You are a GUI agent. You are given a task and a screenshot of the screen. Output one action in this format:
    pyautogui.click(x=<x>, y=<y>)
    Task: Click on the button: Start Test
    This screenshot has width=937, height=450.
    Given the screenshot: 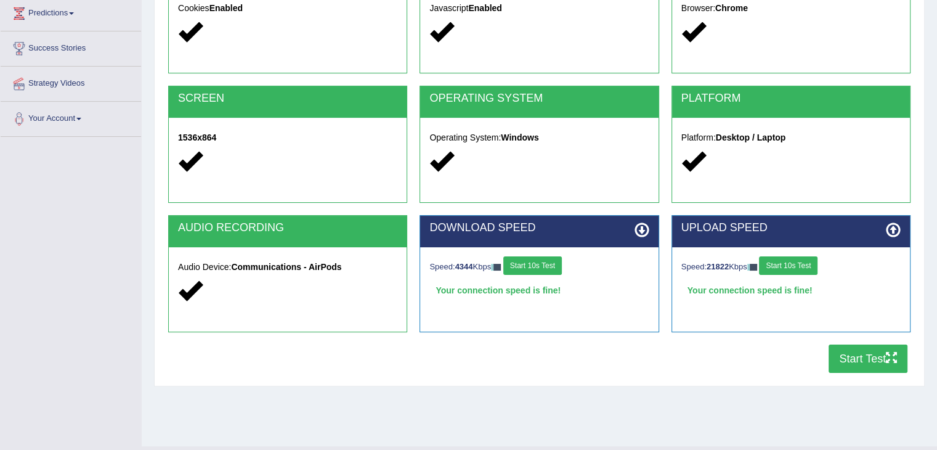 What is the action you would take?
    pyautogui.click(x=868, y=358)
    